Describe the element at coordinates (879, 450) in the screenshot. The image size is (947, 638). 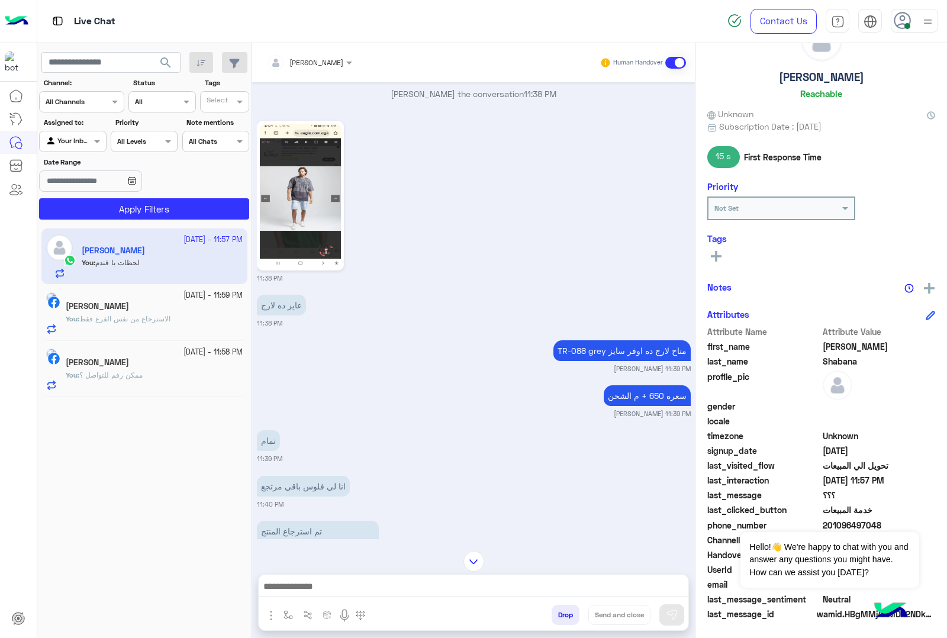
I see `span: 2025-09-07T13:08:46.387Z` at that location.